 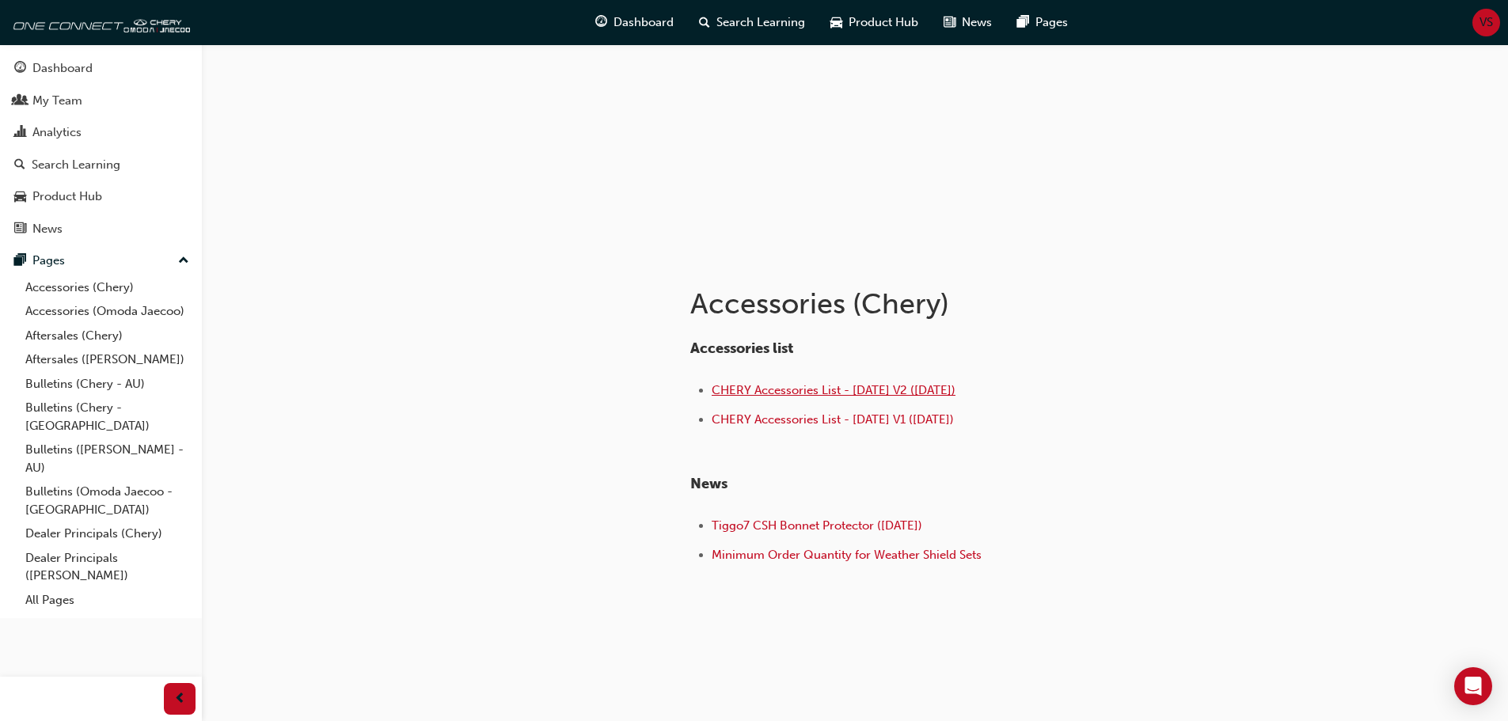 I want to click on div: Search Learning, so click(x=76, y=165).